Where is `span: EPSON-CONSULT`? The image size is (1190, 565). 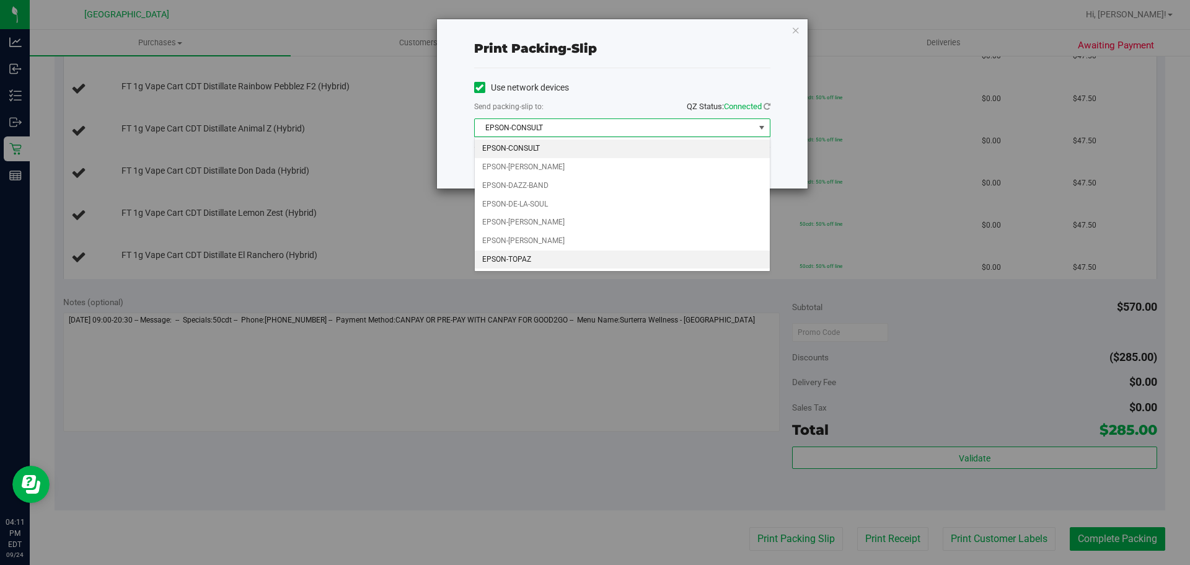 span: EPSON-CONSULT is located at coordinates (614, 128).